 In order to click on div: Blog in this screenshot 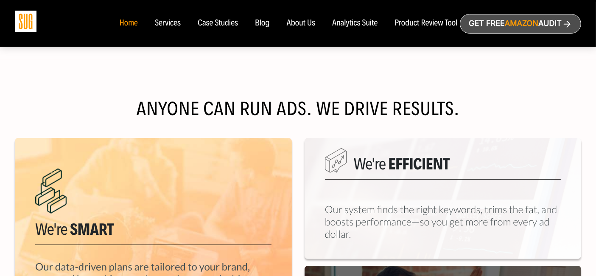, I will do `click(262, 23)`.